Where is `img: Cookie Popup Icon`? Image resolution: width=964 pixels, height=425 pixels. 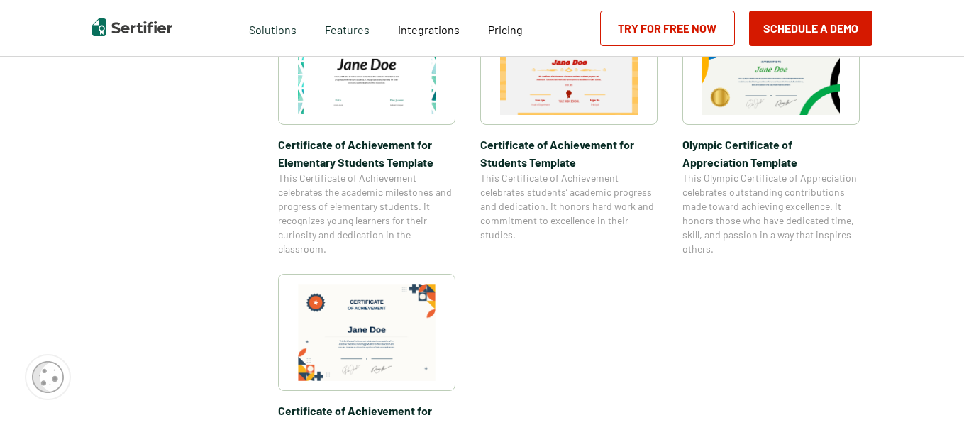
img: Cookie Popup Icon is located at coordinates (48, 377).